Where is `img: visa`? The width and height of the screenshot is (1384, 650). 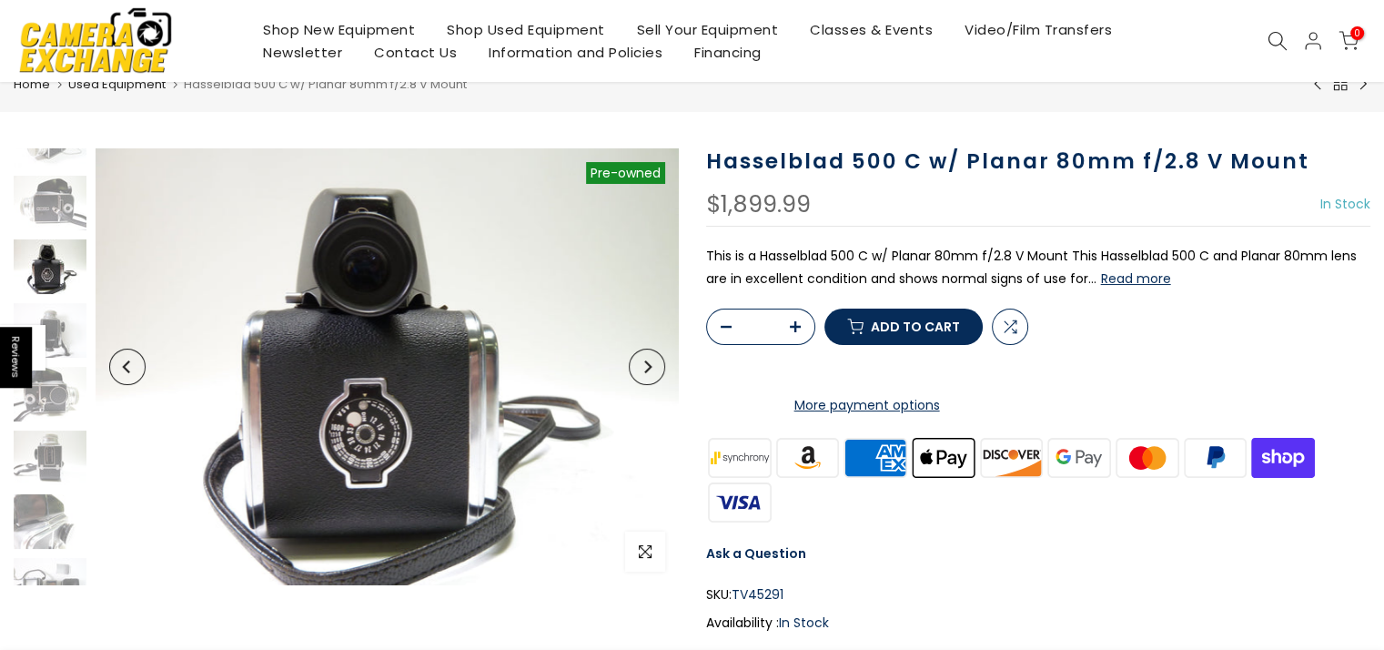 img: visa is located at coordinates (740, 501).